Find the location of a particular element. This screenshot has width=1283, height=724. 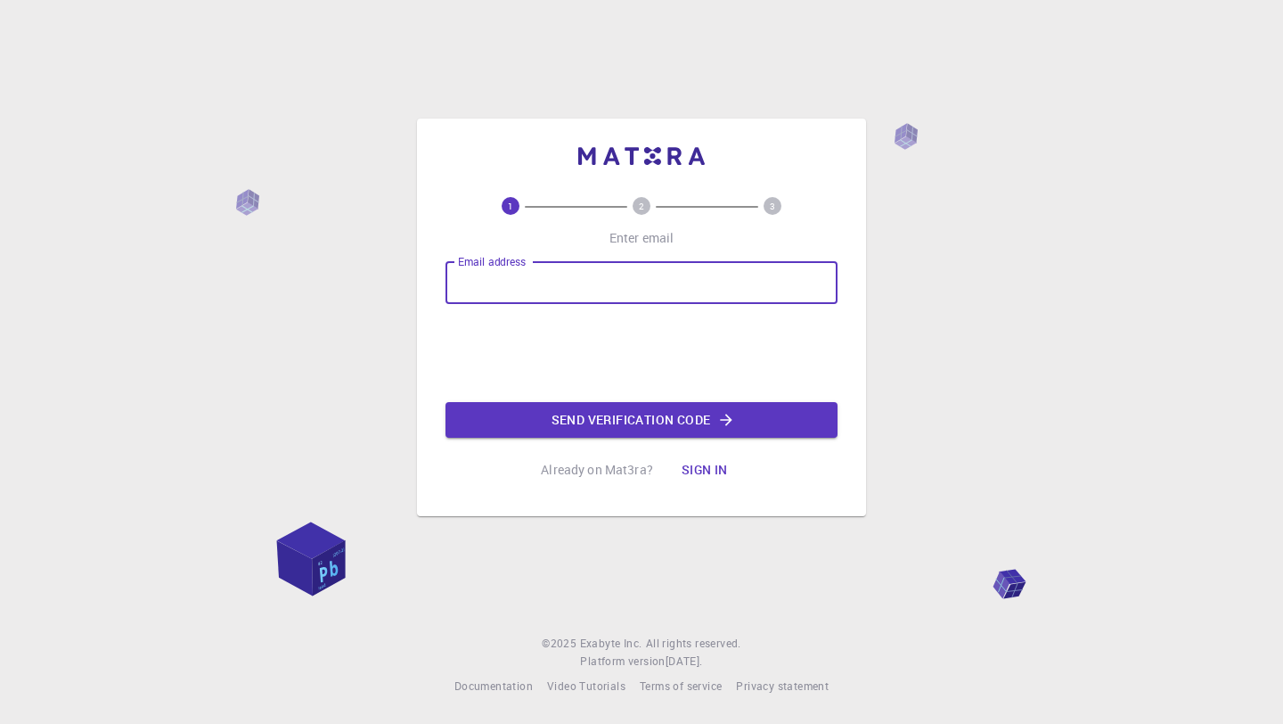

span: Platform version is located at coordinates (622, 661).